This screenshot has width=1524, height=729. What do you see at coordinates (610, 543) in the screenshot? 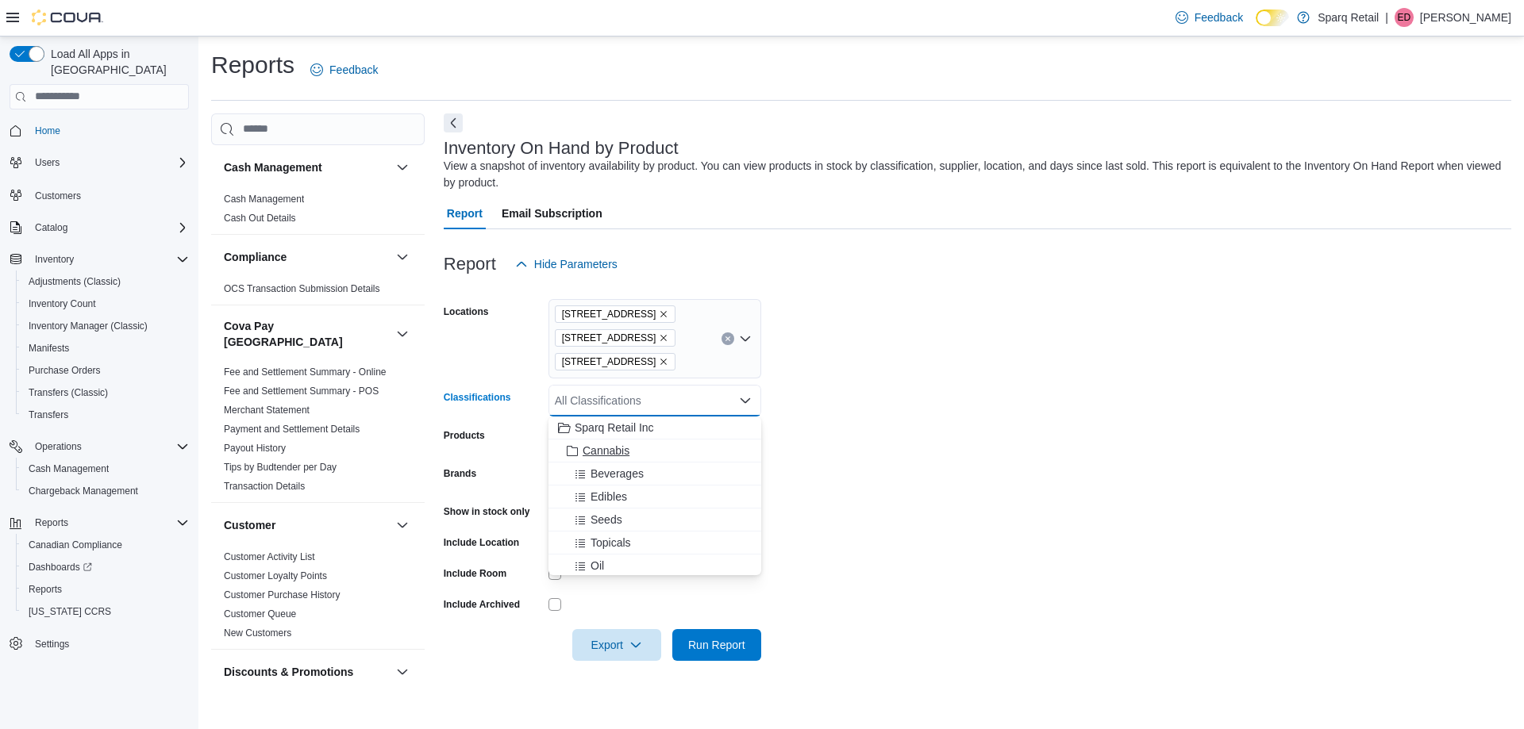
I see `span: Topicals` at bounding box center [610, 543].